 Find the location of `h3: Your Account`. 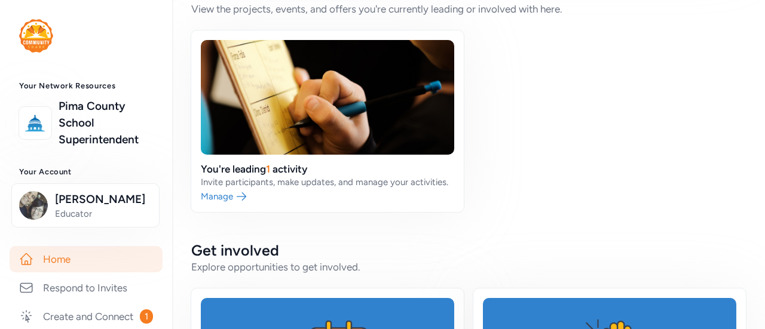

h3: Your Account is located at coordinates (86, 172).